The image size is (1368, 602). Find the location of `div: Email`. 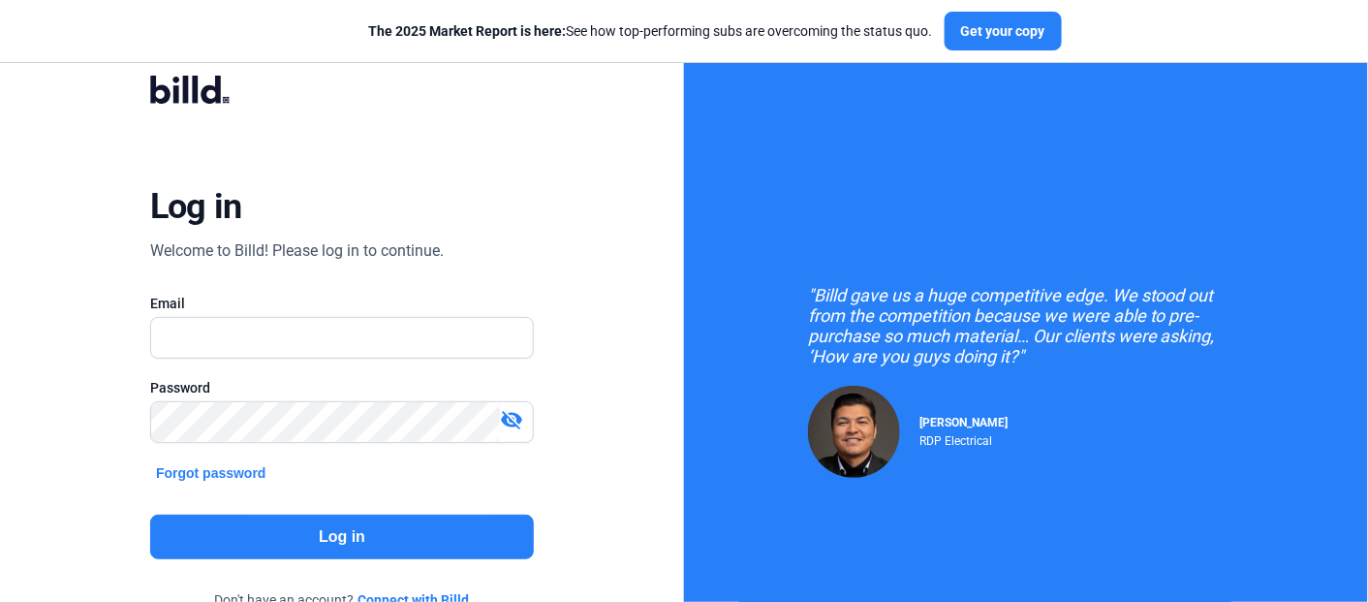

div: Email is located at coordinates (342, 303).